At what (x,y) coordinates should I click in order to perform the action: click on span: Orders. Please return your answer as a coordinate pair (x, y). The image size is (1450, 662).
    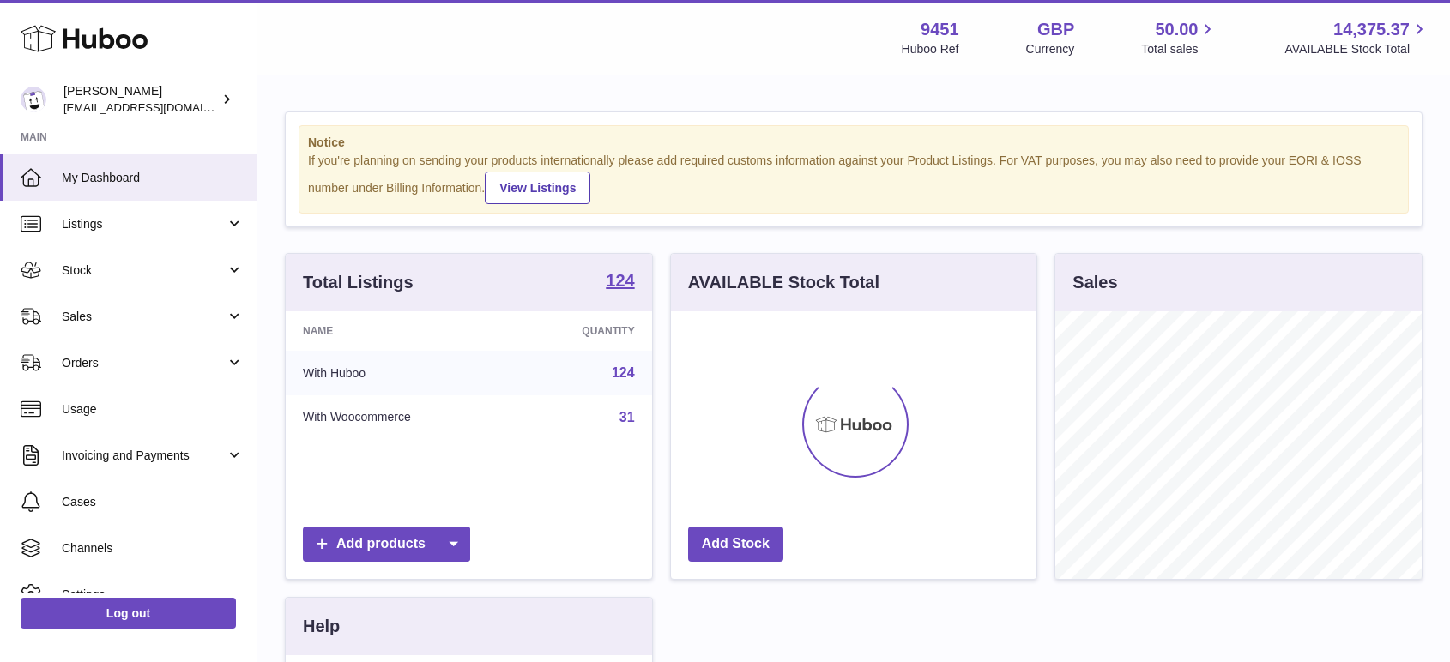
    Looking at the image, I should click on (143, 363).